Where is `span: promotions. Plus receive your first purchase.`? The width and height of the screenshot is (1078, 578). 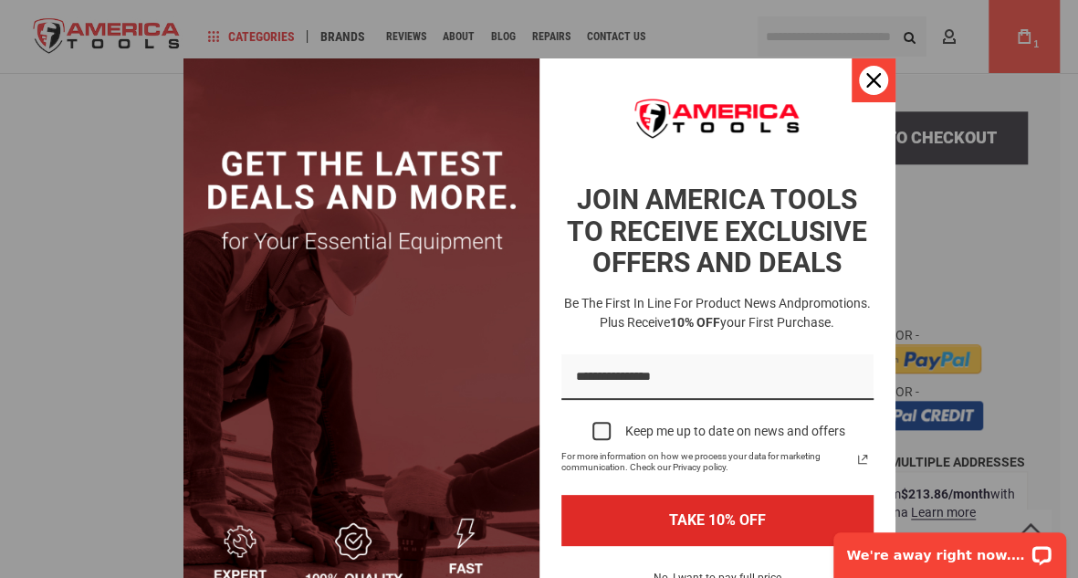 span: promotions. Plus receive your first purchase. is located at coordinates (735, 312).